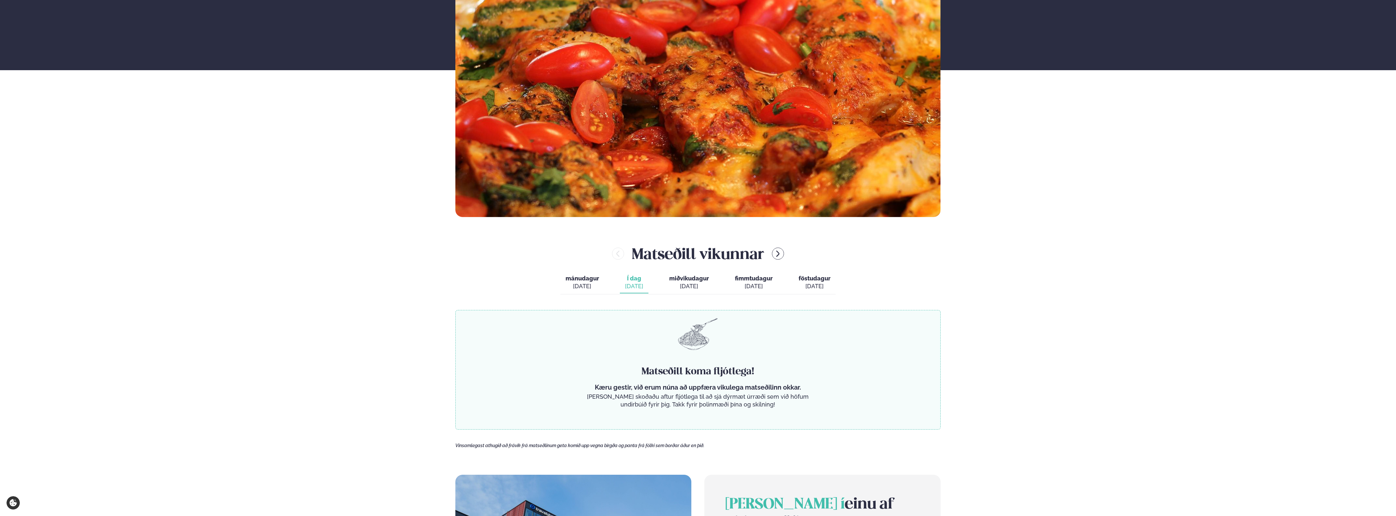  I want to click on h2: Matseðill vikunnar, so click(698, 254).